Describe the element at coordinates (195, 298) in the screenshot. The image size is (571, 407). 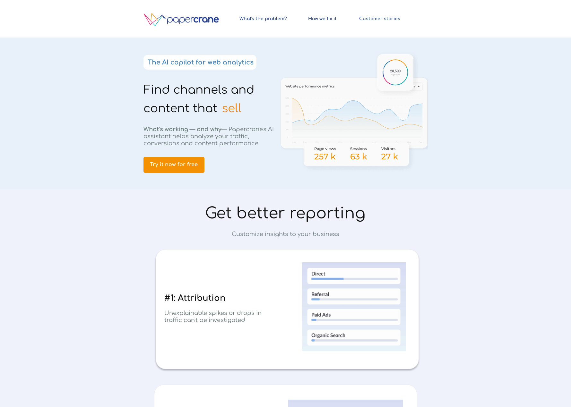
I see `span: #1: Attribution` at that location.